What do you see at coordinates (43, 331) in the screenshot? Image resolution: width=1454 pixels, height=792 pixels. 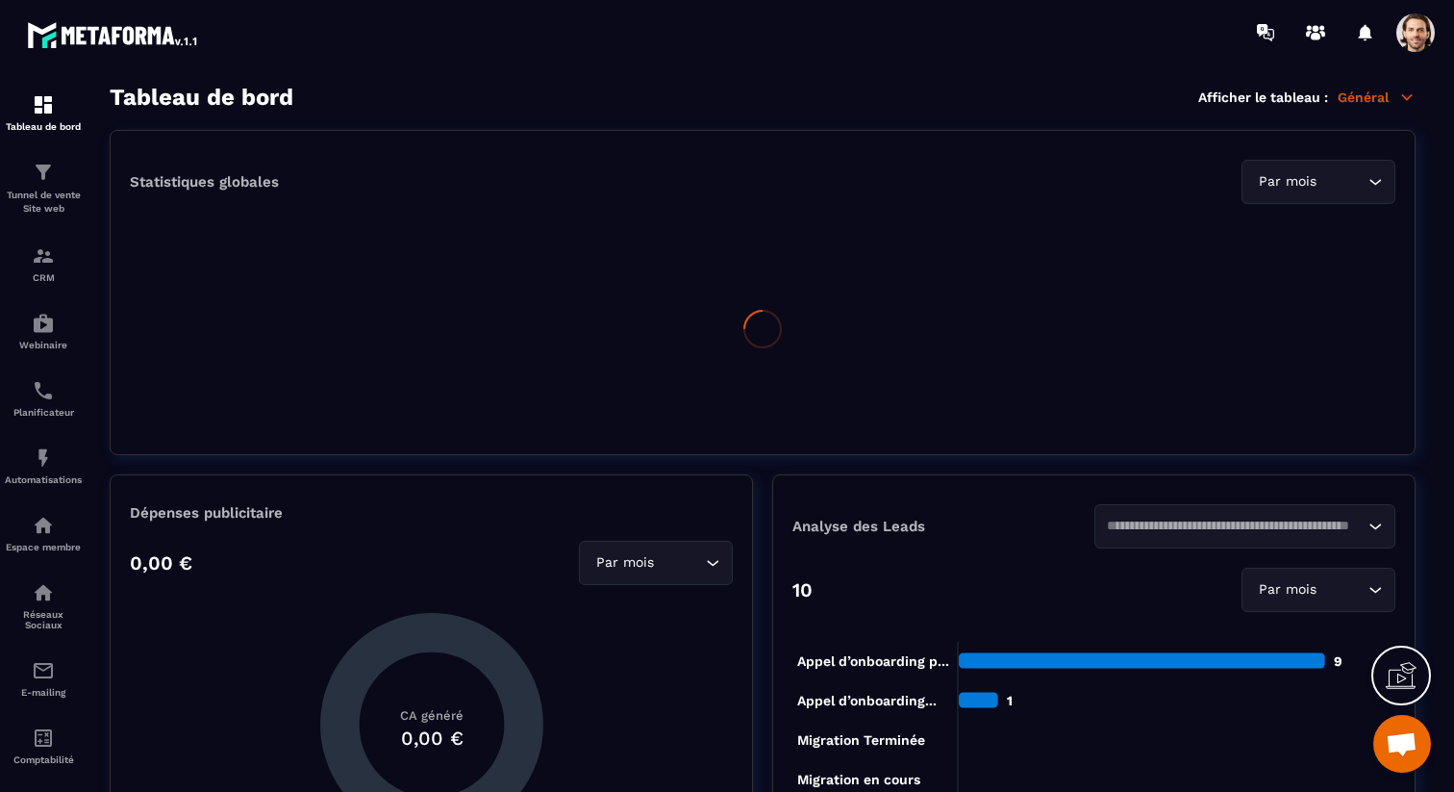 I see `a: automationsautomationsWebinaire` at bounding box center [43, 331].